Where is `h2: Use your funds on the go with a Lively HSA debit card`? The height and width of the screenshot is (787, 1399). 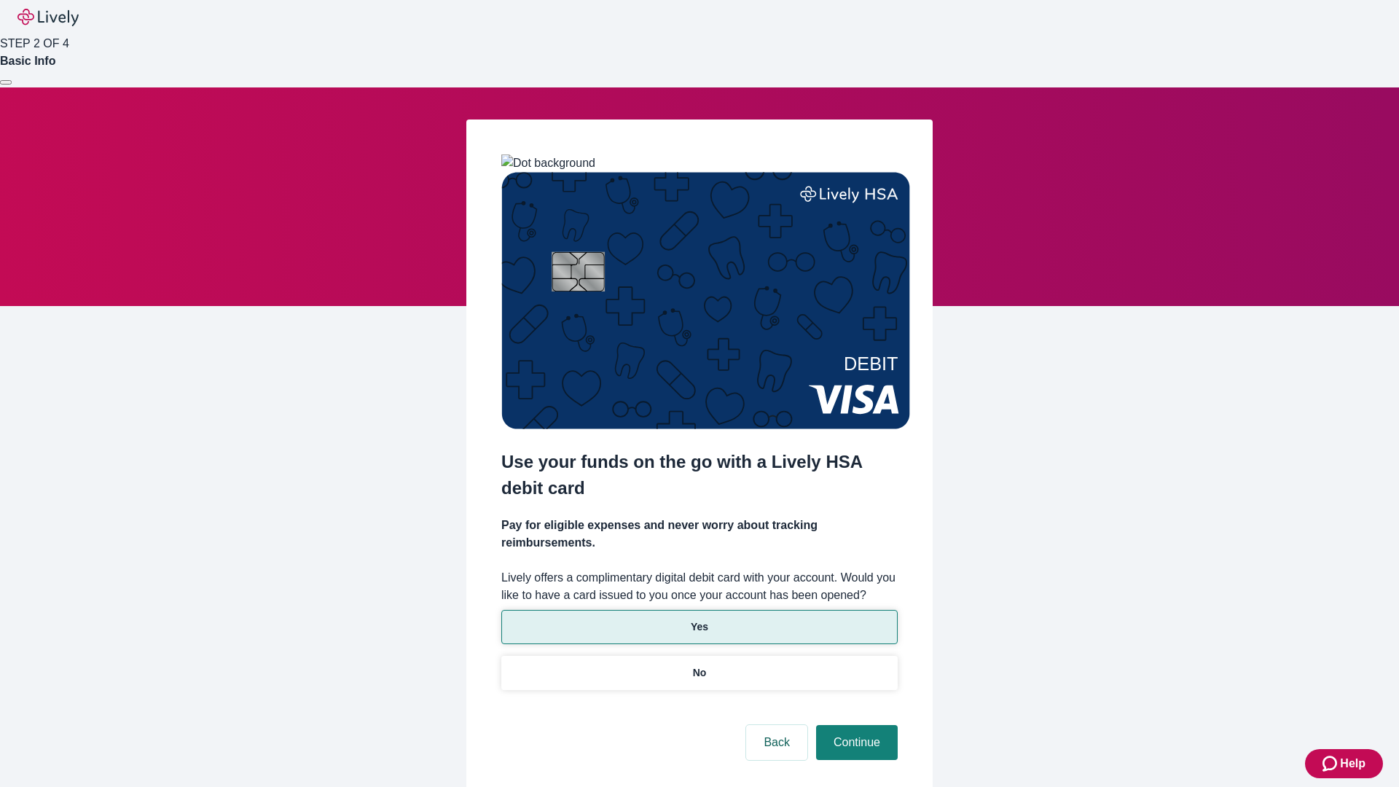 h2: Use your funds on the go with a Lively HSA debit card is located at coordinates (699, 475).